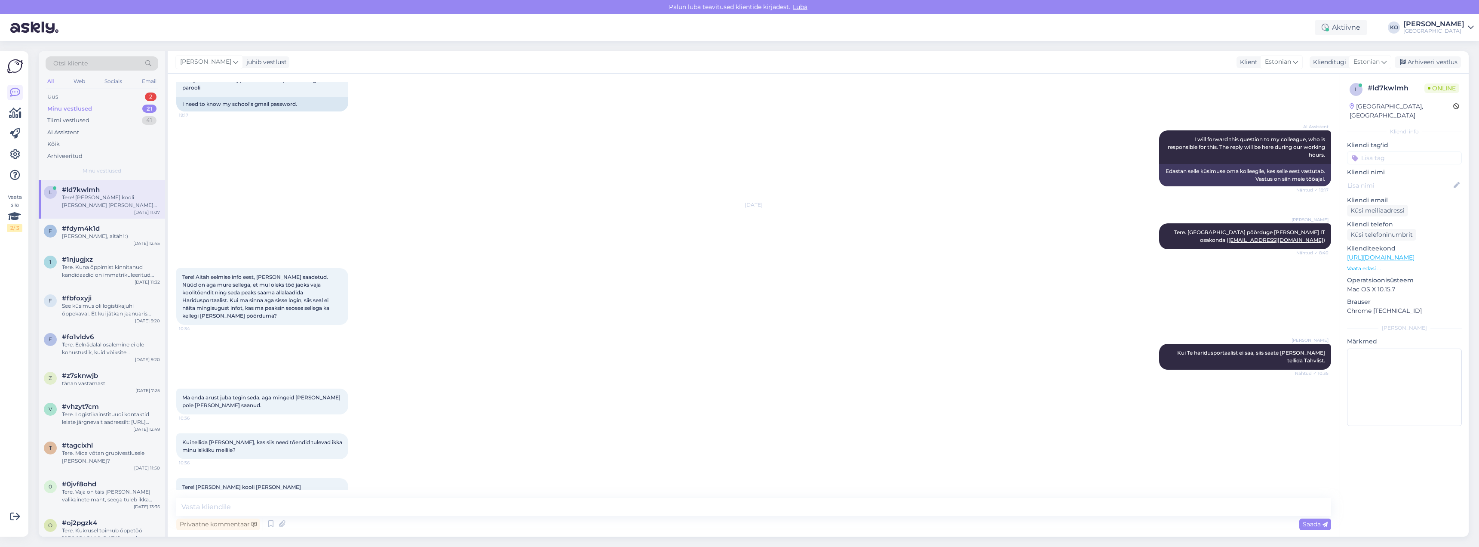 The image size is (1479, 547). What do you see at coordinates (1404, 200) in the screenshot?
I see `p: Kliendi email` at bounding box center [1404, 200].